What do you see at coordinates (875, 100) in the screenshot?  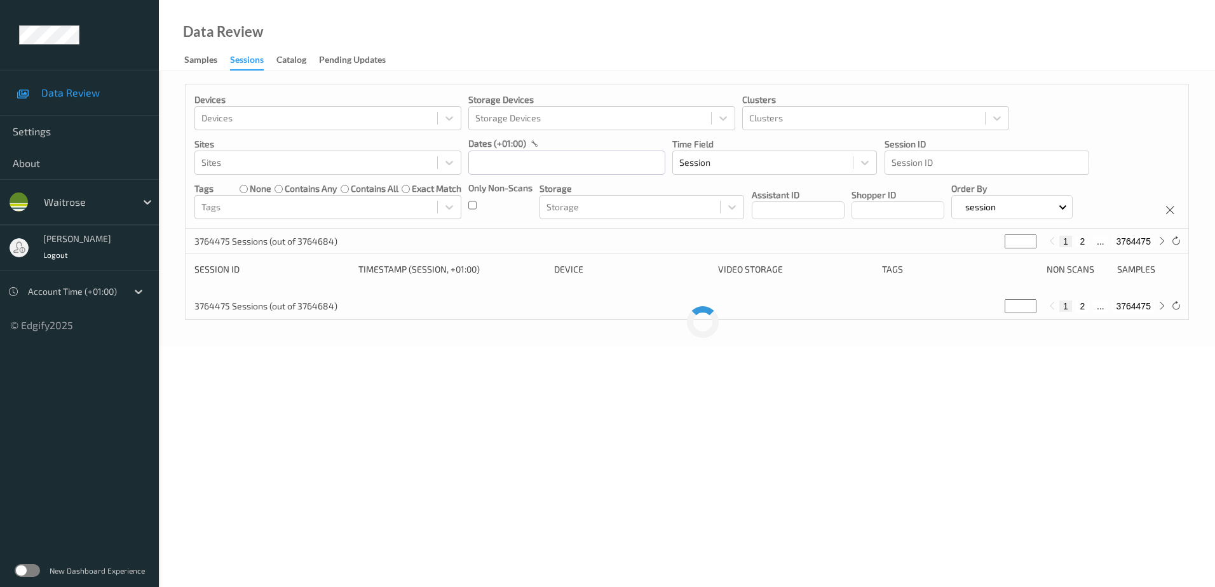 I see `p: Clusters` at bounding box center [875, 100].